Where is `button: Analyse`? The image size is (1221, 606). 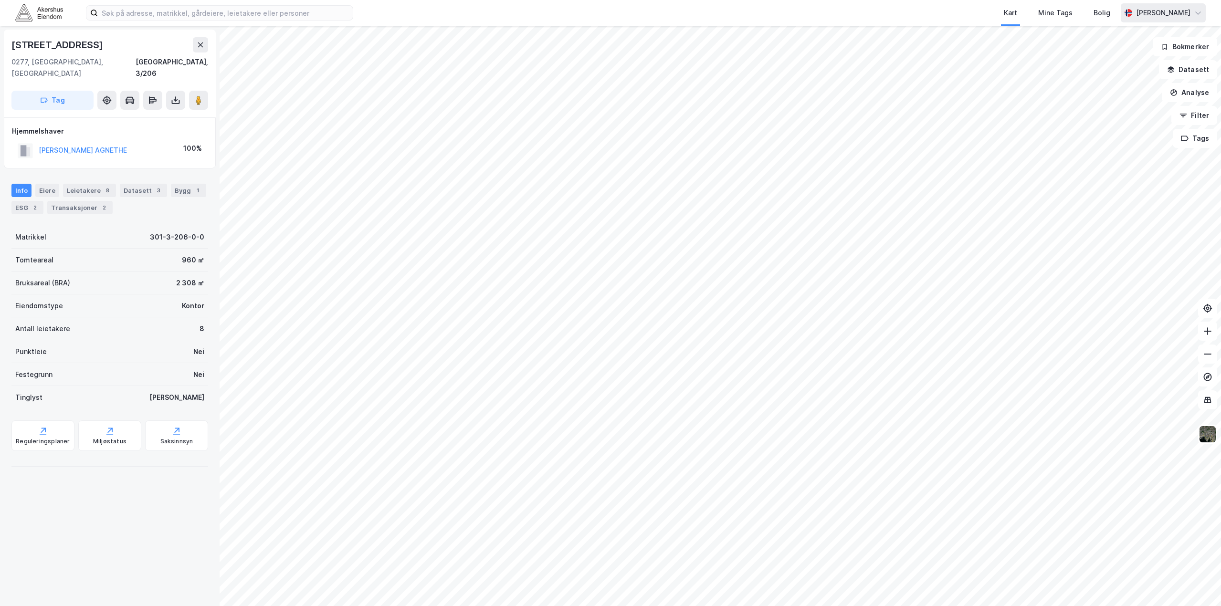
button: Analyse is located at coordinates (1189, 93).